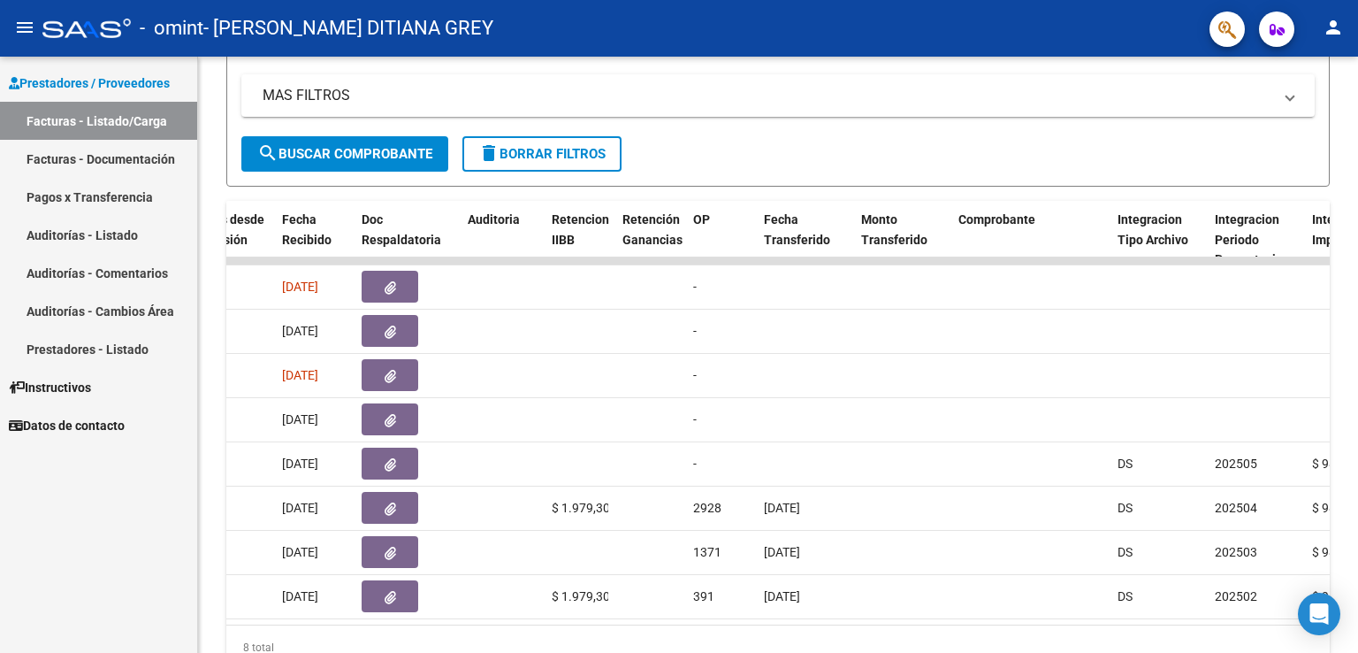  Describe the element at coordinates (345, 154) in the screenshot. I see `button: Buscar Comprobante` at that location.